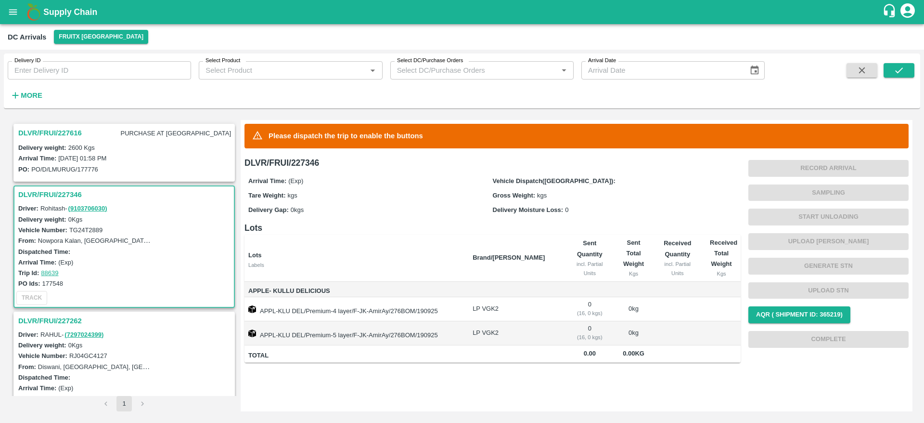 This screenshot has height=423, width=924. Describe the element at coordinates (27, 61) in the screenshot. I see `label: Delivery ID` at that location.